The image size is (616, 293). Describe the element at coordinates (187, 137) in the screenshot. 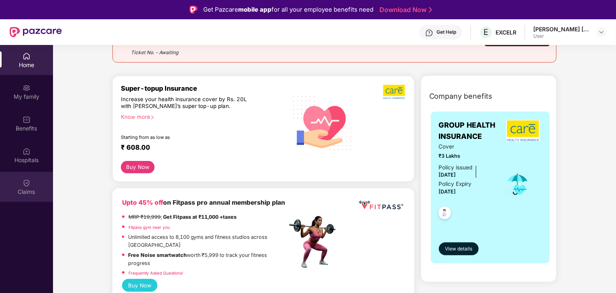

I see `div: Starting from as low as` at that location.